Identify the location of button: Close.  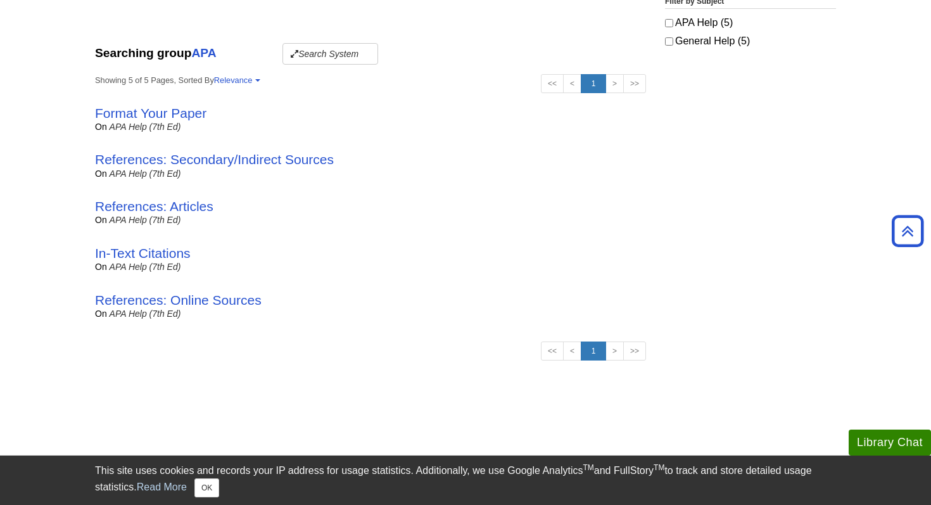
(206, 488).